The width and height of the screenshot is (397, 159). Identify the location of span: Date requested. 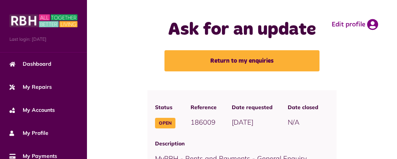
(252, 107).